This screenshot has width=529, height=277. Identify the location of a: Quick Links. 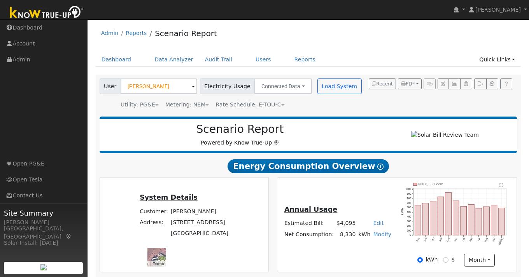
(497, 60).